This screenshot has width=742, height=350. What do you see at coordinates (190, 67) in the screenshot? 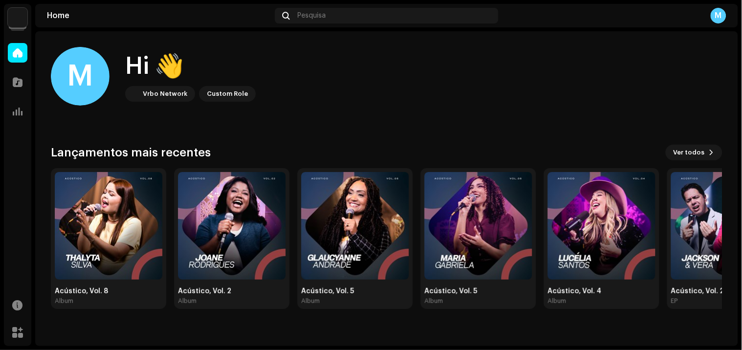
I see `div: Hi 👋` at bounding box center [190, 67].